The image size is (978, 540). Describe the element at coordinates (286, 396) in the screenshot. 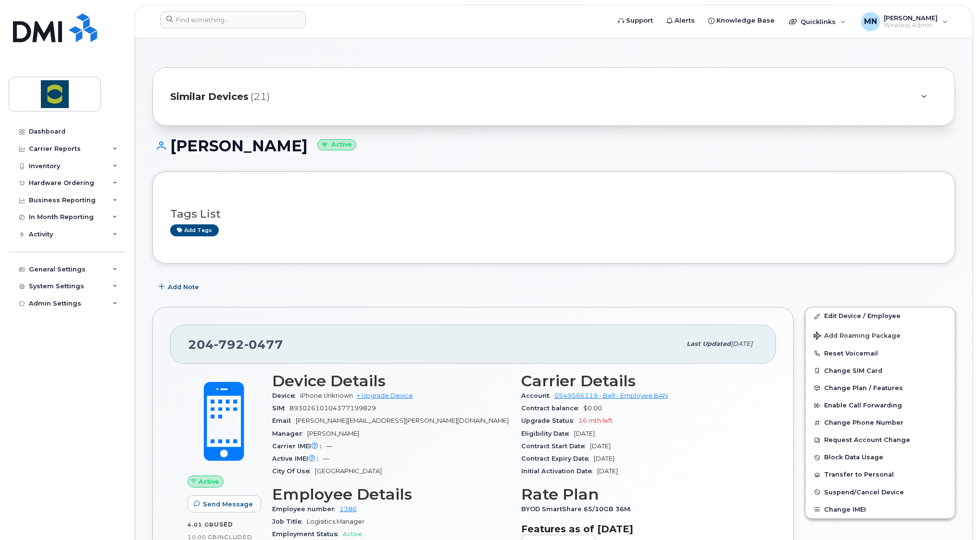

I see `span: Device` at that location.